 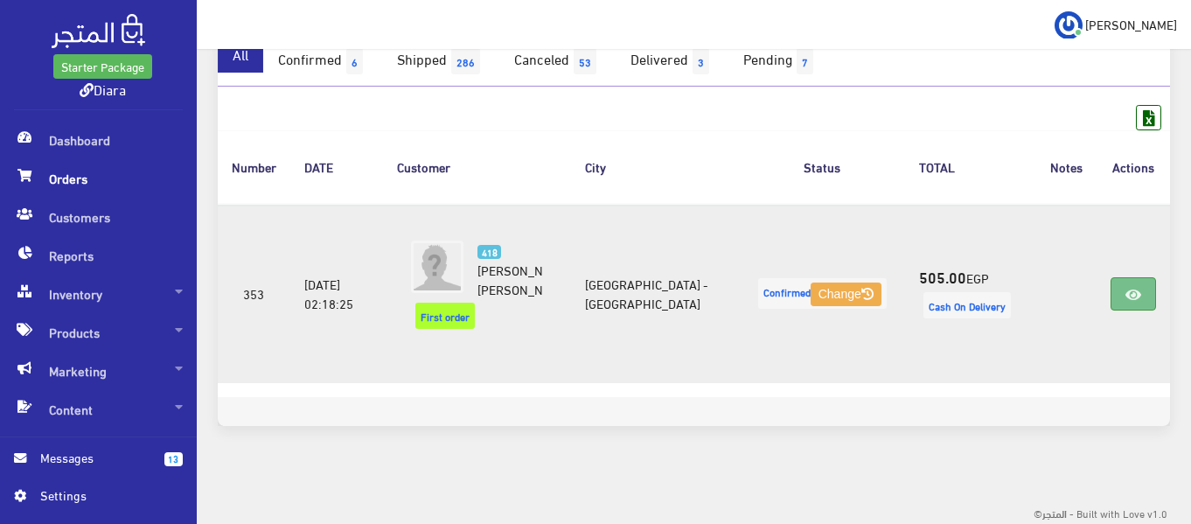 I want to click on span: Content, so click(x=98, y=409).